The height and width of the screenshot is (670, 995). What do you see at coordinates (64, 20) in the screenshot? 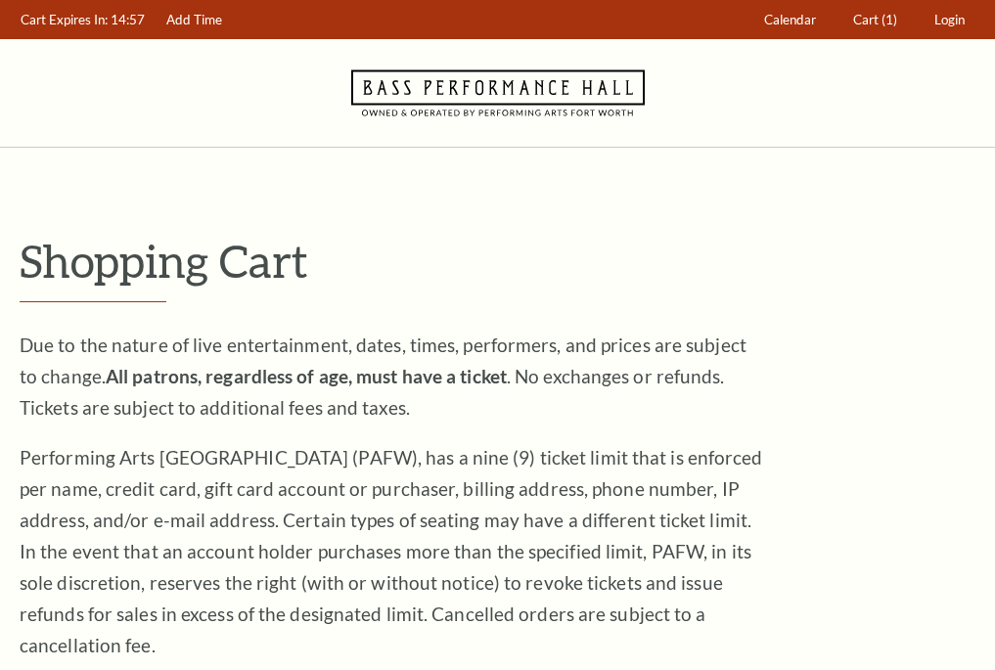
I see `span: Cart Expires In:` at bounding box center [64, 20].